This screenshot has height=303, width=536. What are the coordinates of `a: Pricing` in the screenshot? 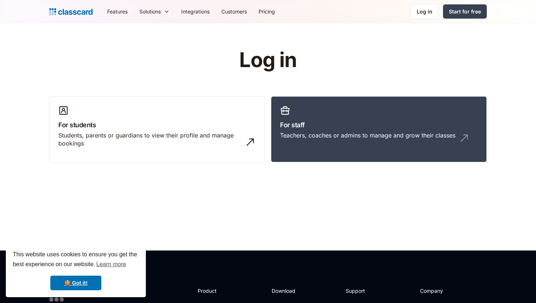 It's located at (267, 11).